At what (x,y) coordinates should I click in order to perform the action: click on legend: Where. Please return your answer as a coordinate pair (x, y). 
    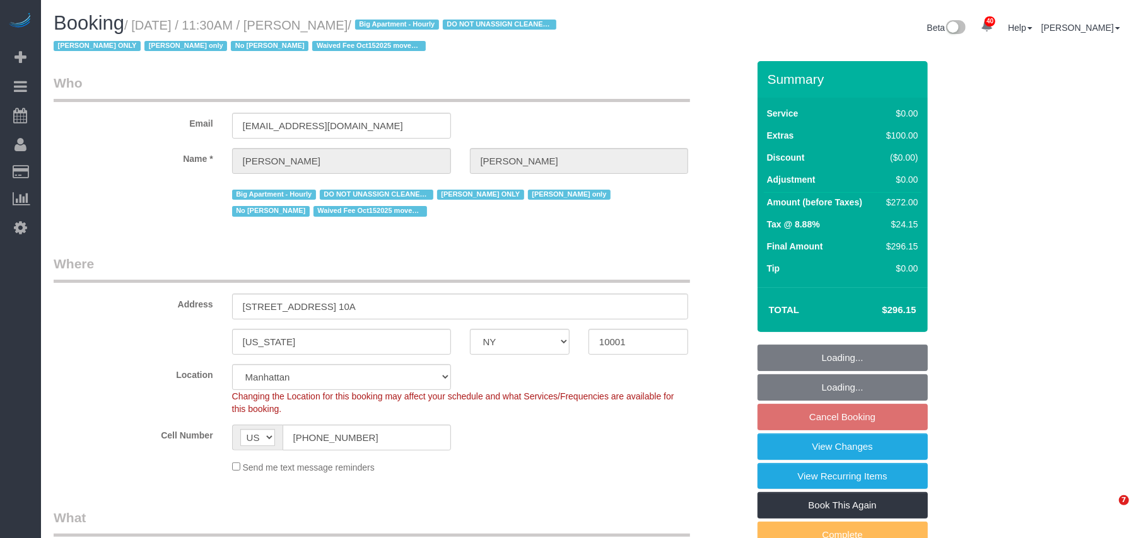
    Looking at the image, I should click on (371, 269).